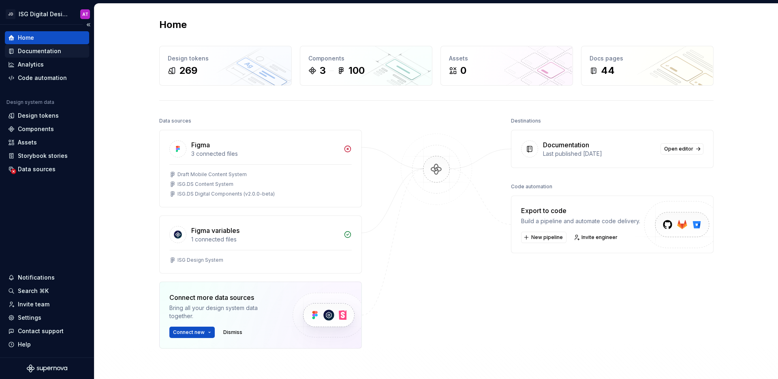 The image size is (778, 379). What do you see at coordinates (88, 25) in the screenshot?
I see `button: Collapse sidebar` at bounding box center [88, 25].